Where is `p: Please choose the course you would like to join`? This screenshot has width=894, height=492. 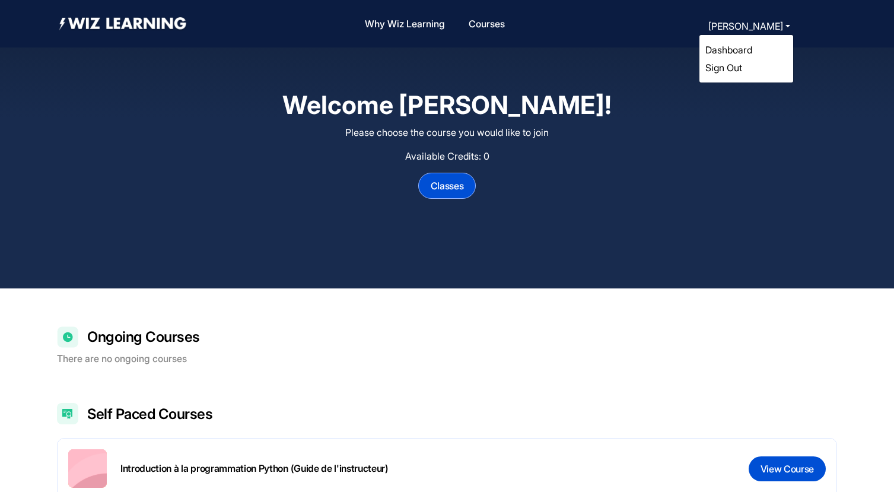 p: Please choose the course you would like to join is located at coordinates (447, 132).